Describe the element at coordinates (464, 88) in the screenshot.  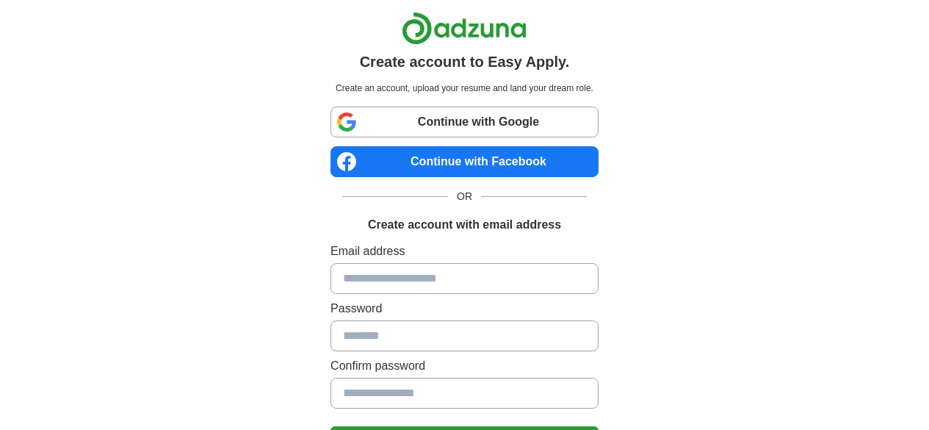
I see `p: Create an account, upload your resume and land your dream role.` at that location.